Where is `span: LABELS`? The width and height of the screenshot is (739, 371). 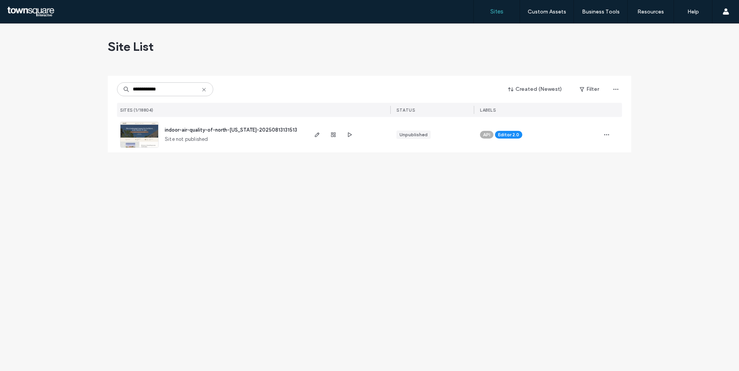 span: LABELS is located at coordinates (488, 110).